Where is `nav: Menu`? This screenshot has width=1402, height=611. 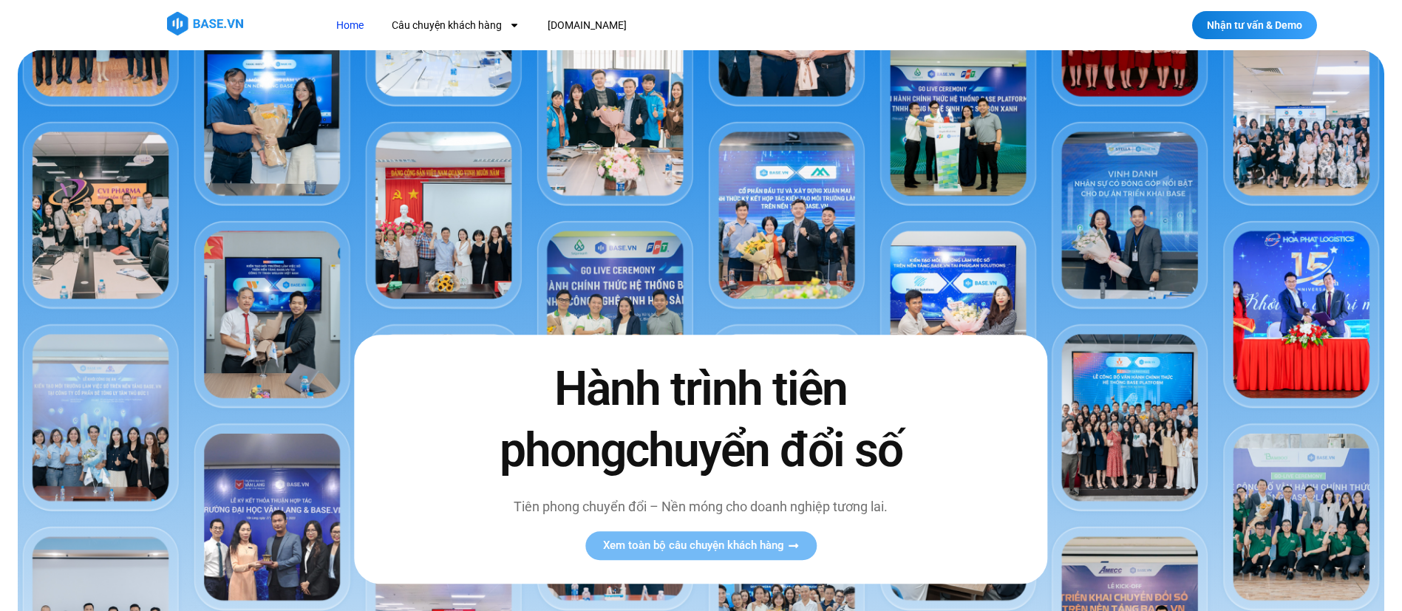
nav: Menu is located at coordinates (611, 25).